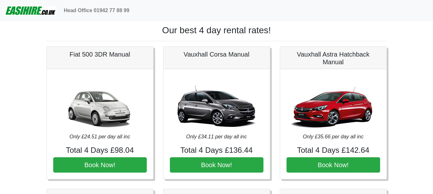 The height and width of the screenshot is (194, 433). I want to click on h5: Vauxhall Astra Hatchback Manual, so click(333, 58).